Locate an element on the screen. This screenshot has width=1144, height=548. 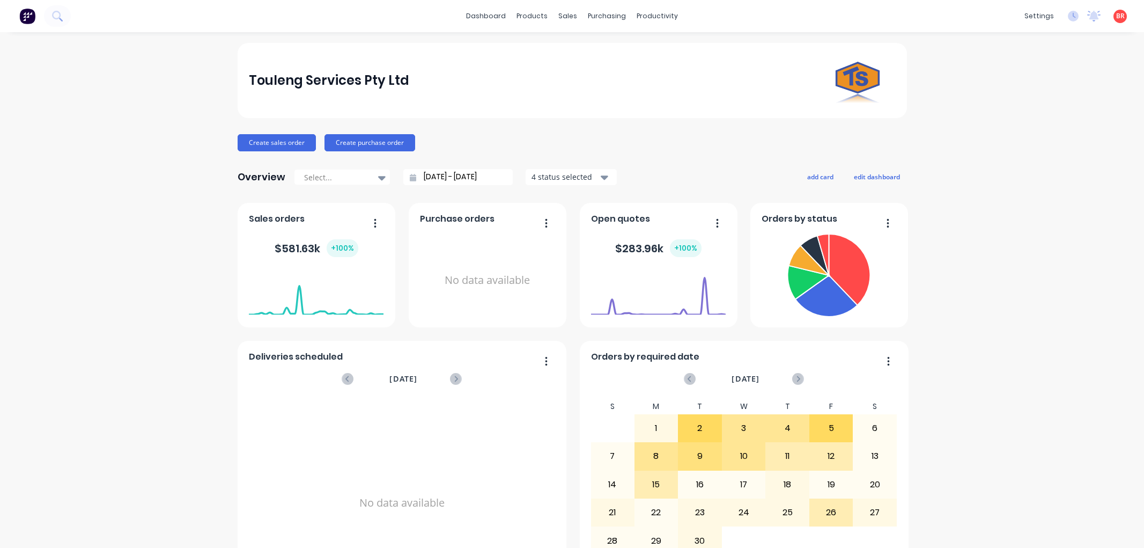
div: M is located at coordinates (657, 406).